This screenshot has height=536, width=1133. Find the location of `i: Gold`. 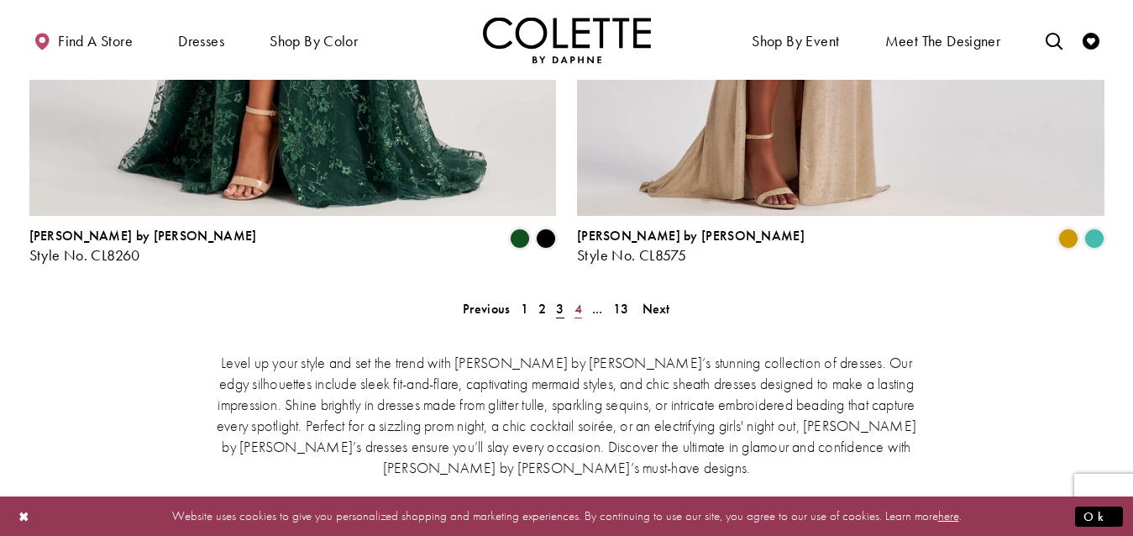

i: Gold is located at coordinates (1068, 239).